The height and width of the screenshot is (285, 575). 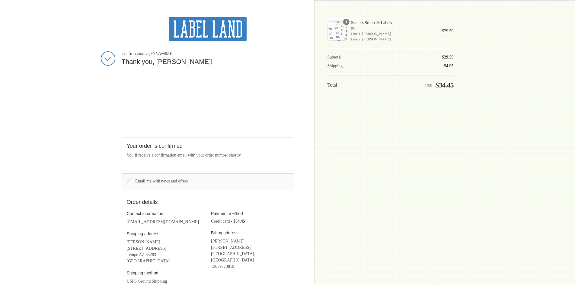 What do you see at coordinates (220, 221) in the screenshot?
I see `span: Credit card` at bounding box center [220, 221].